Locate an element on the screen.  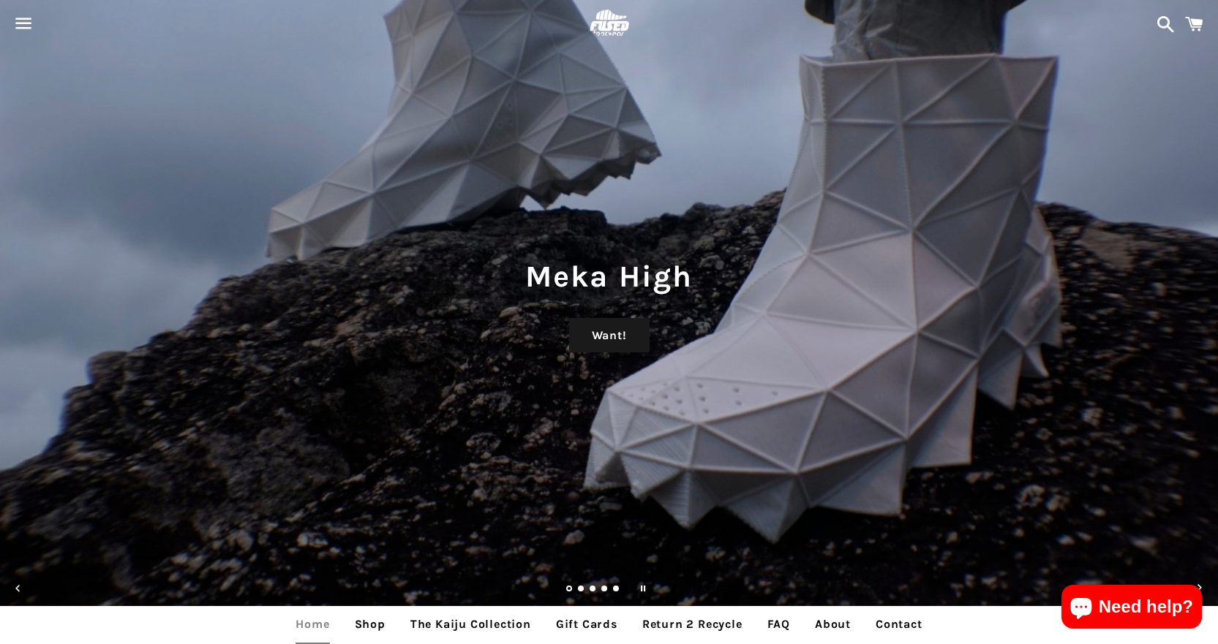
a: Home is located at coordinates (312, 625).